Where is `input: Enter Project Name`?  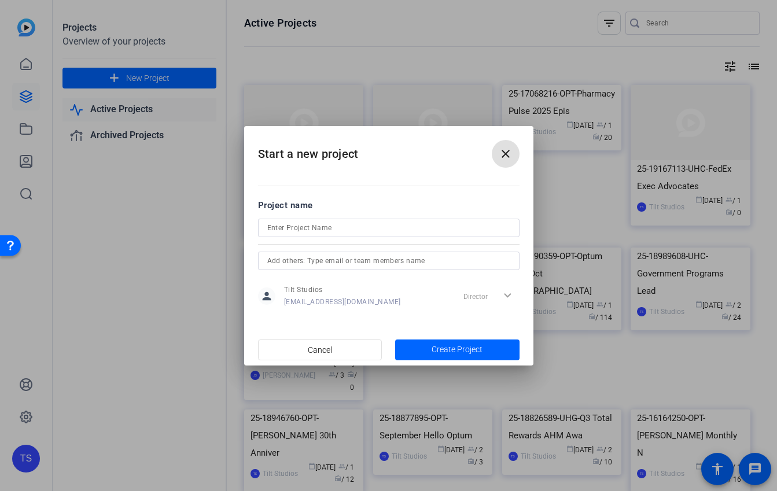 input: Enter Project Name is located at coordinates (389, 228).